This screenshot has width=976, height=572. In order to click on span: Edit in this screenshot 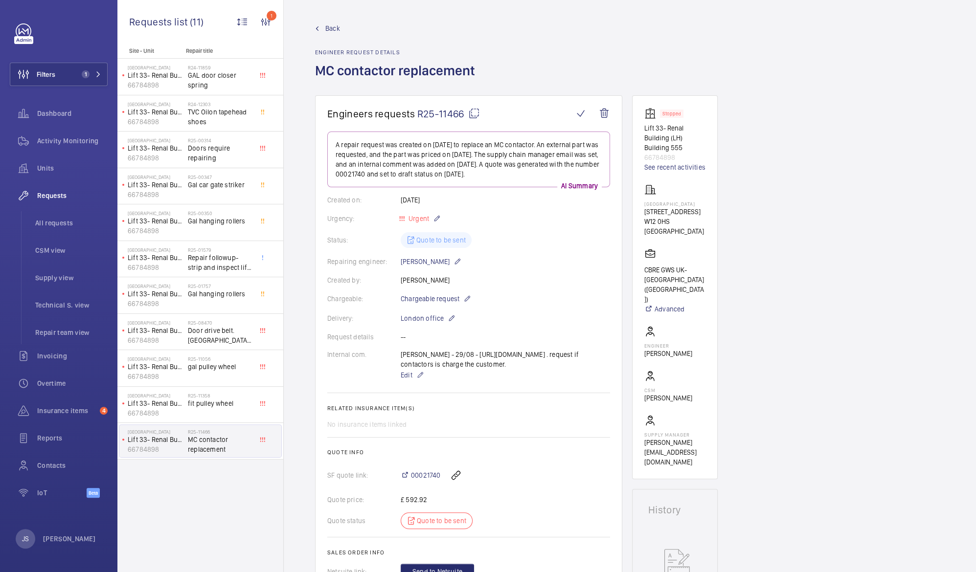, I will do `click(407, 375)`.